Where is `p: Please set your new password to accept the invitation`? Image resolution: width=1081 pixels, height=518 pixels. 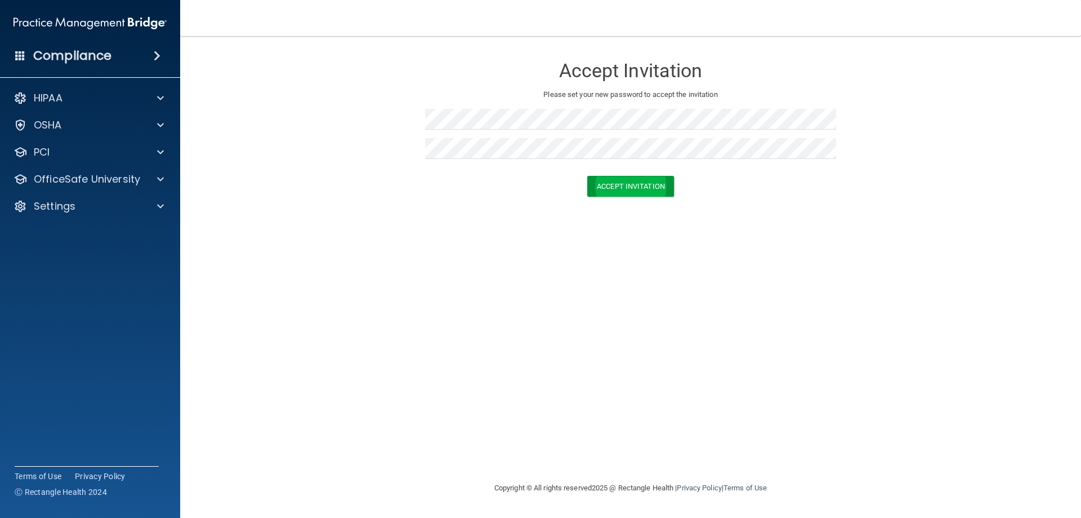
p: Please set your new password to accept the invitation is located at coordinates (631, 95).